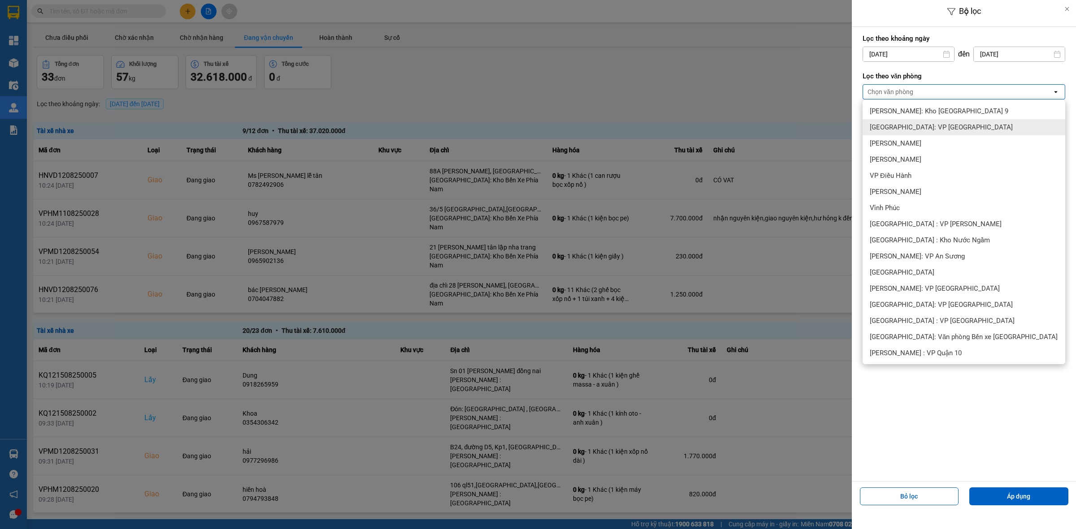 The width and height of the screenshot is (1076, 529). What do you see at coordinates (963, 39) in the screenshot?
I see `label: Lọc theo khoảng ngày` at bounding box center [963, 39].